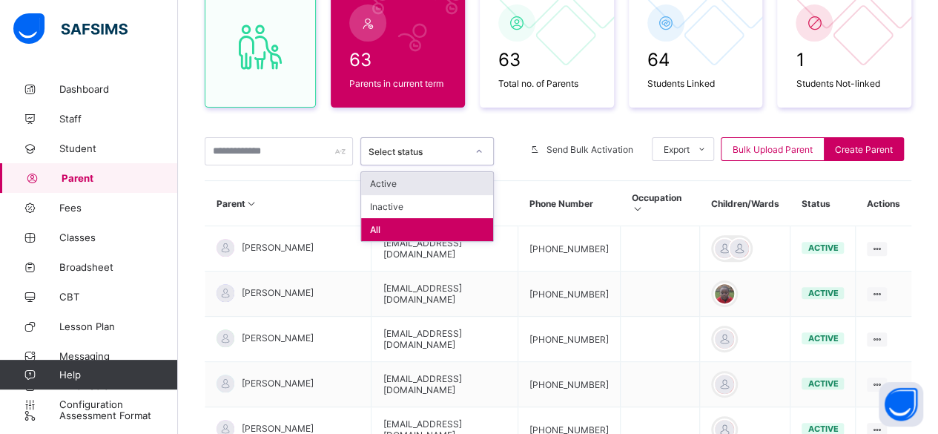  I want to click on th: Actions, so click(883, 203).